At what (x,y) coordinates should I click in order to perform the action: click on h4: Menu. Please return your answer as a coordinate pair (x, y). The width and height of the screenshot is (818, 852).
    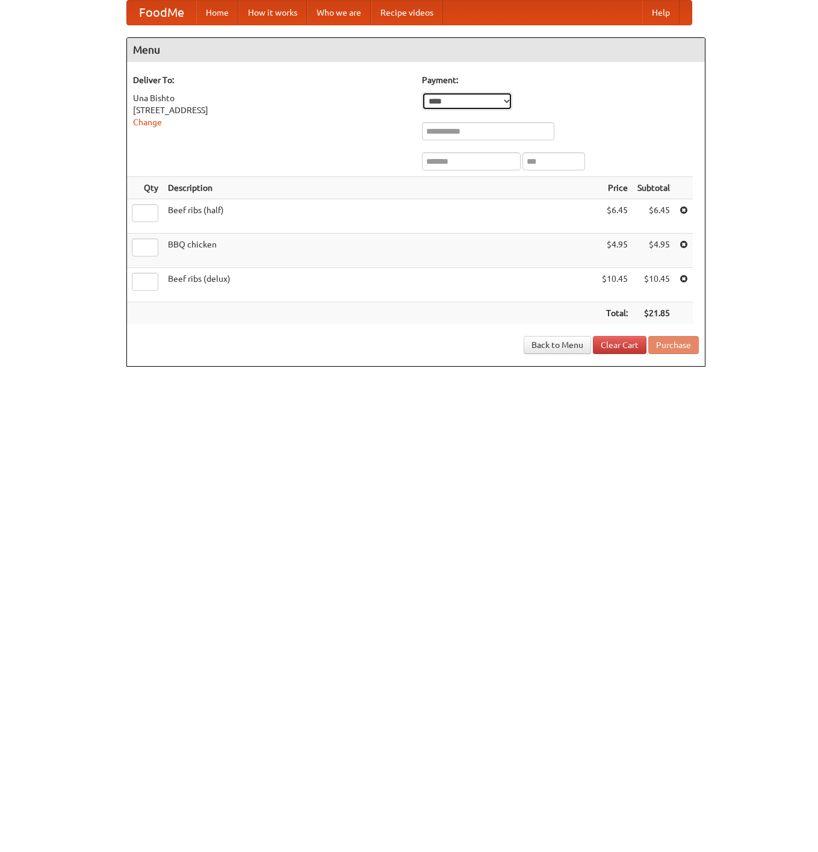
    Looking at the image, I should click on (416, 50).